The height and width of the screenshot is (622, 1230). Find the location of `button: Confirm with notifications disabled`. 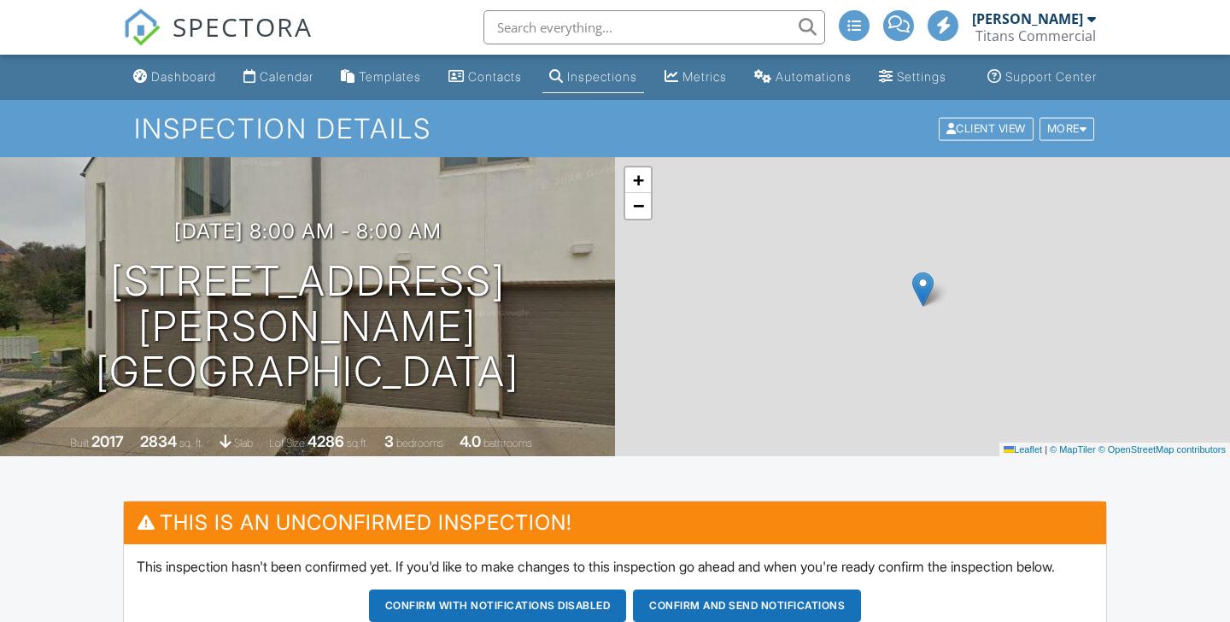

button: Confirm with notifications disabled is located at coordinates (498, 606).